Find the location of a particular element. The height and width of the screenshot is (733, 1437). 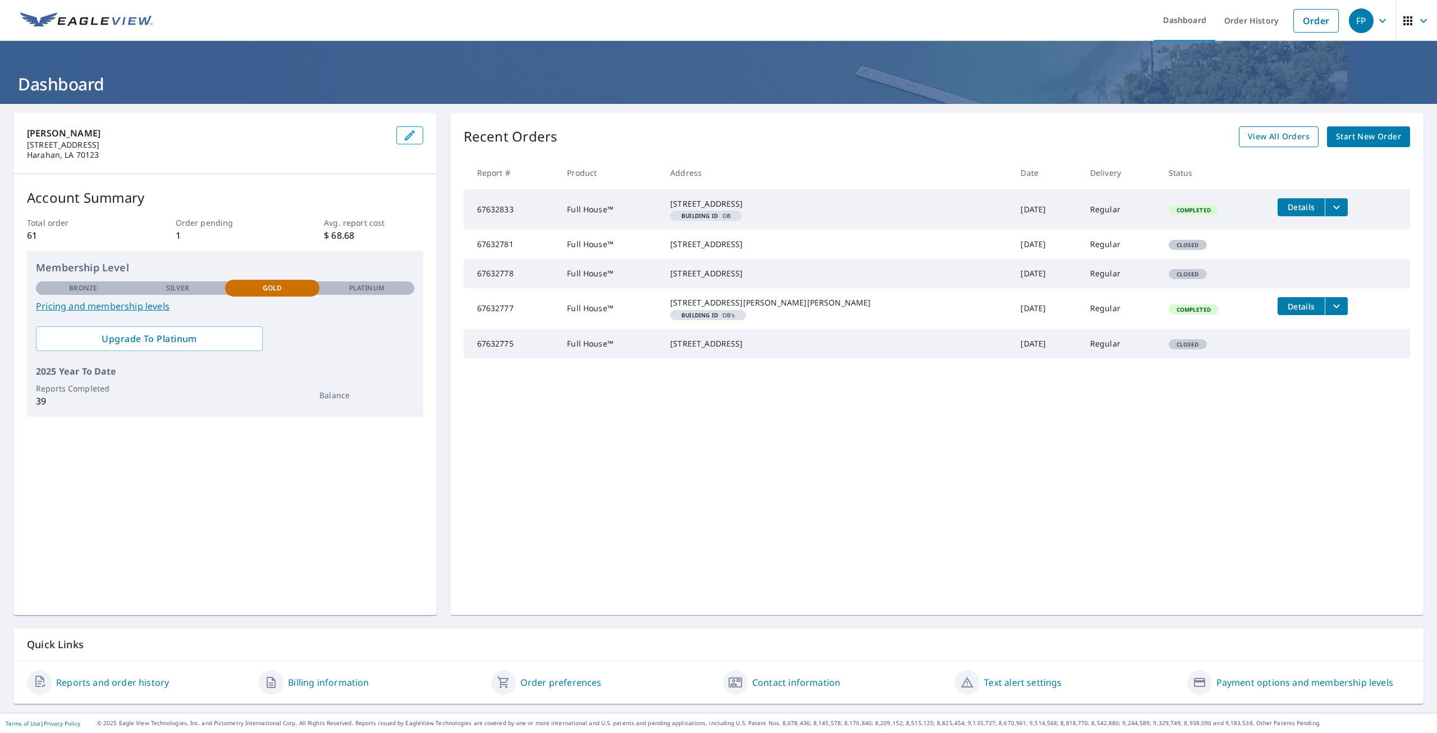

th: Product is located at coordinates (610, 172).